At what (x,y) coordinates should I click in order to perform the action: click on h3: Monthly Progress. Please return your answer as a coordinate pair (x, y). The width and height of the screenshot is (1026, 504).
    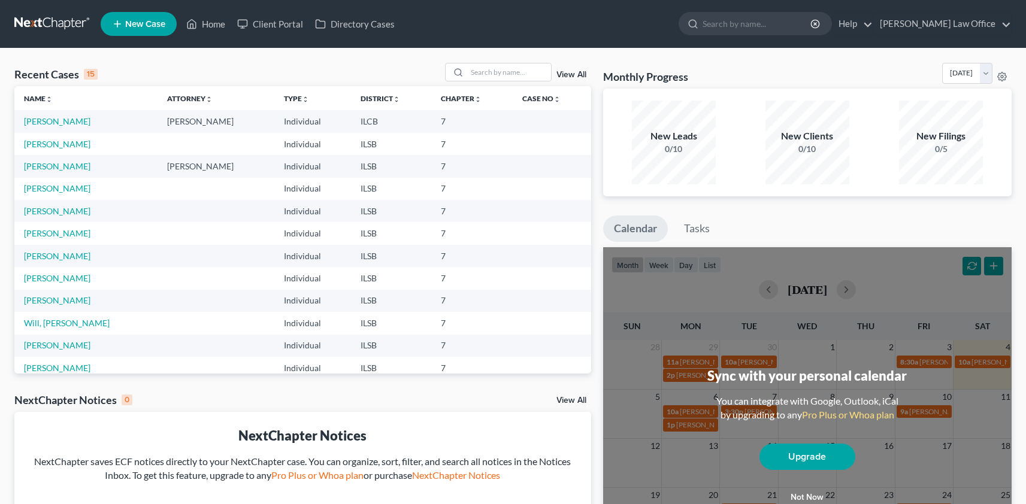
    Looking at the image, I should click on (646, 77).